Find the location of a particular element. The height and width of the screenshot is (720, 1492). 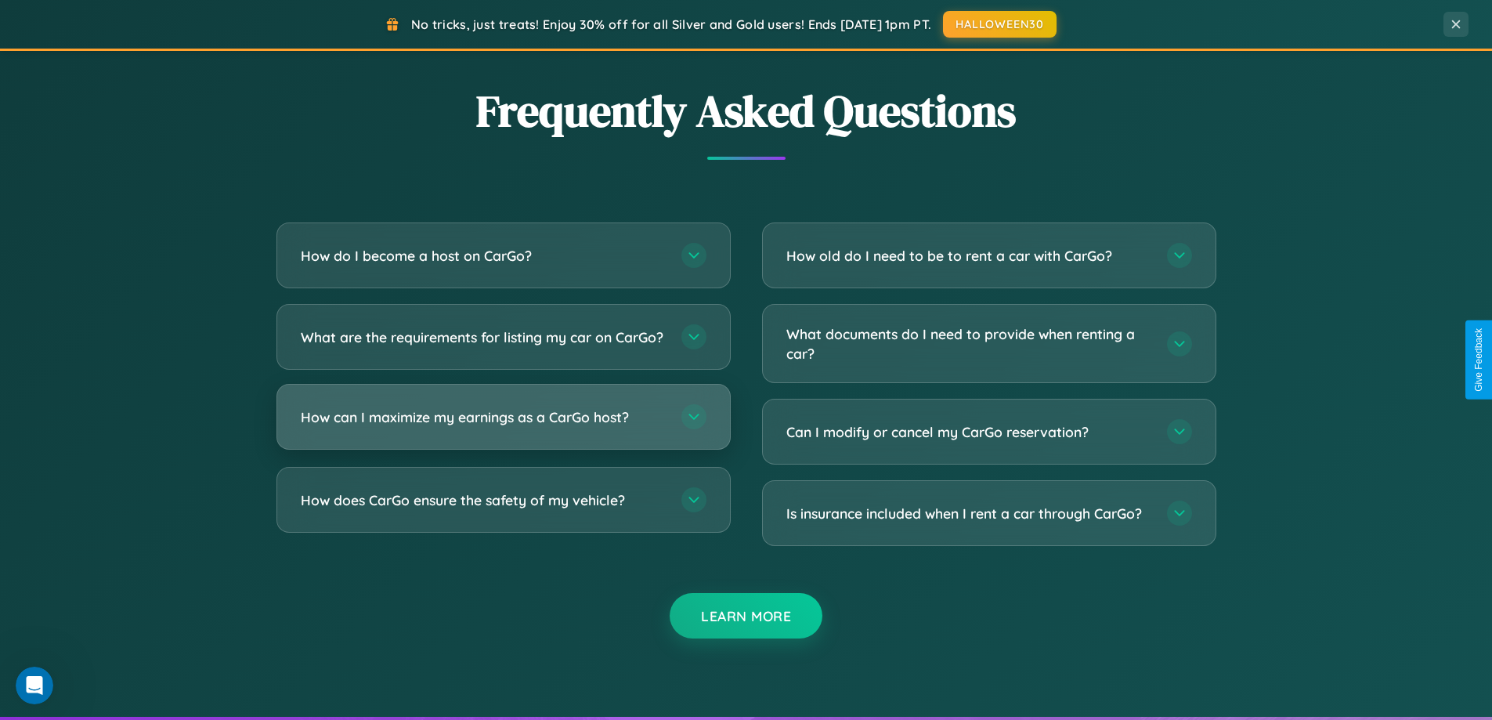

h3: How old do I need to be to rent a car with CarGo? is located at coordinates (969, 255).